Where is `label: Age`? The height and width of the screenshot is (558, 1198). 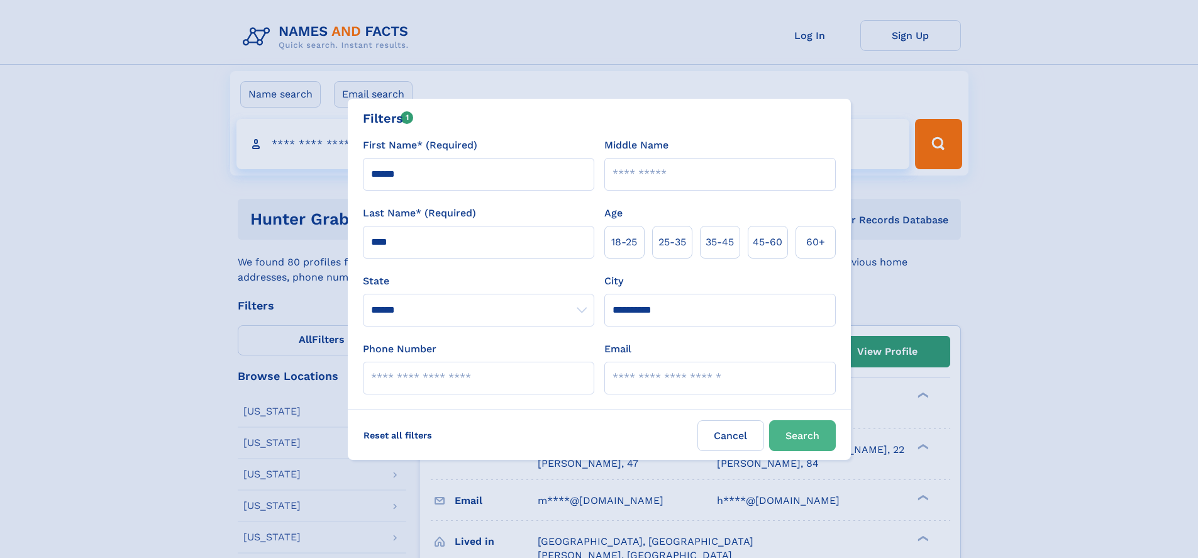
label: Age is located at coordinates (613, 213).